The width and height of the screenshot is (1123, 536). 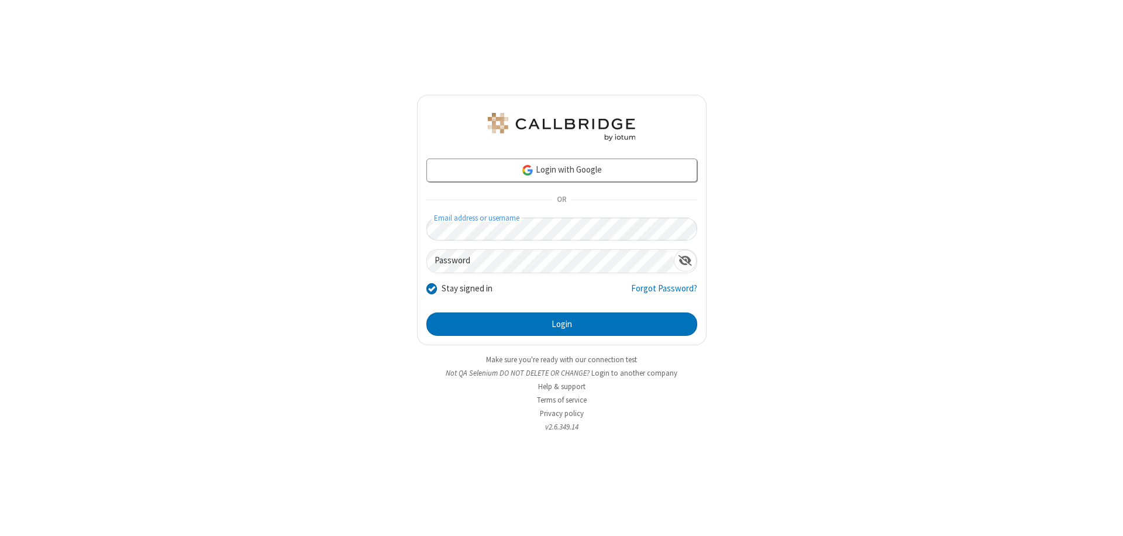 I want to click on img: google-icon.png, so click(x=528, y=170).